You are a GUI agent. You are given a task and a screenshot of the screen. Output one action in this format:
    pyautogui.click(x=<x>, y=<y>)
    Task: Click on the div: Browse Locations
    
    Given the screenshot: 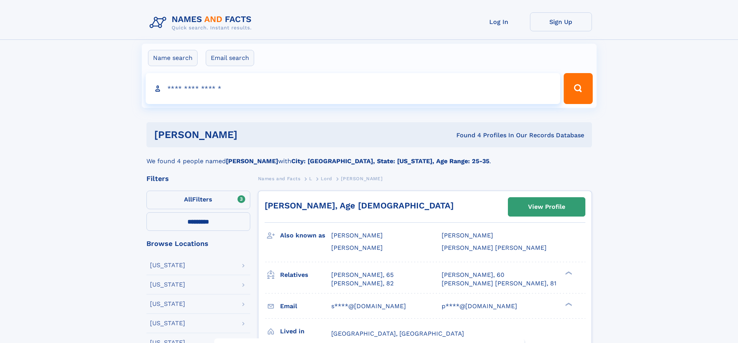 What is the action you would take?
    pyautogui.click(x=198, y=244)
    